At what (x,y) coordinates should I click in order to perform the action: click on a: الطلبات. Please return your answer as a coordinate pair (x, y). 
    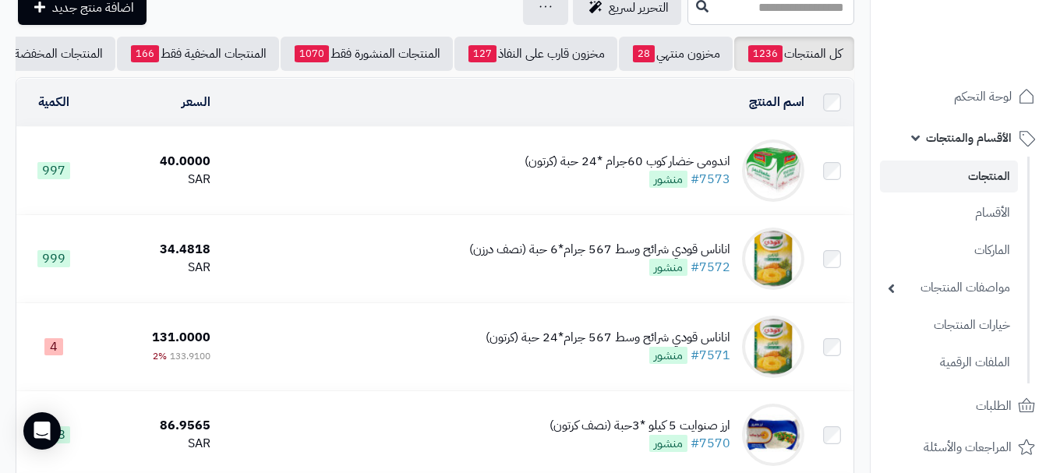
    Looking at the image, I should click on (962, 406).